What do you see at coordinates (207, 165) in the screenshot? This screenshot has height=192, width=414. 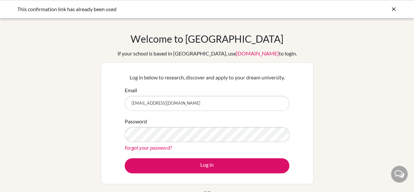 I see `button: Log in` at bounding box center [207, 165].